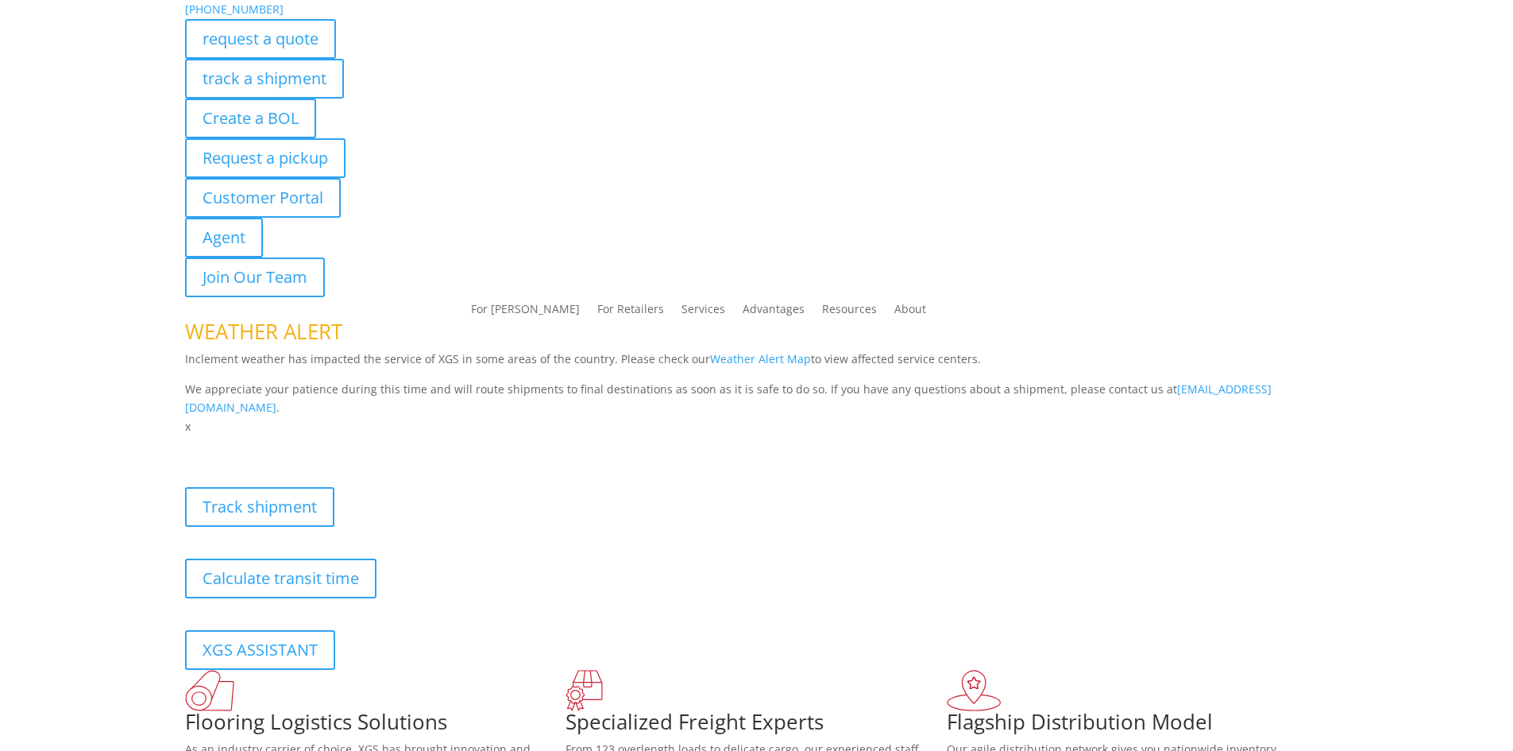 This screenshot has width=1513, height=751. What do you see at coordinates (280, 578) in the screenshot?
I see `a: Calculate transit time` at bounding box center [280, 578].